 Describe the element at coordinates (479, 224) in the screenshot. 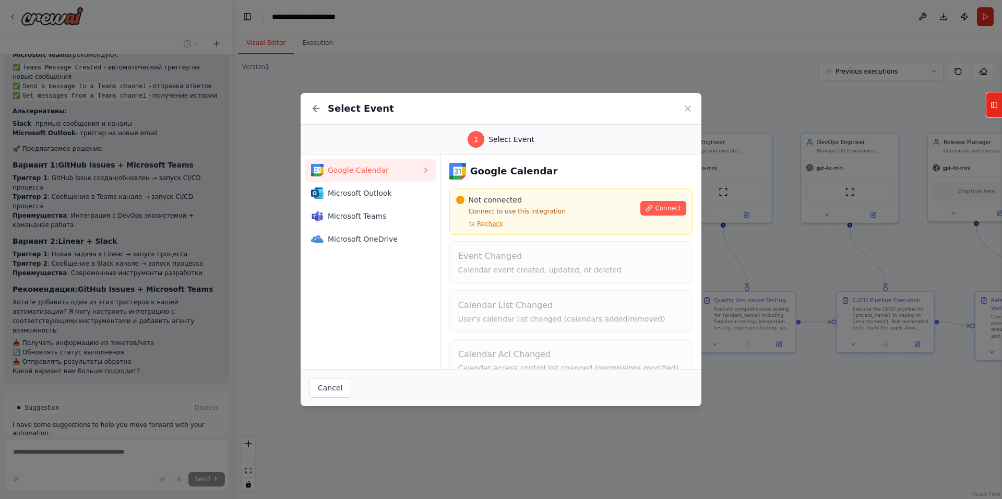

I see `button: Recheck` at that location.